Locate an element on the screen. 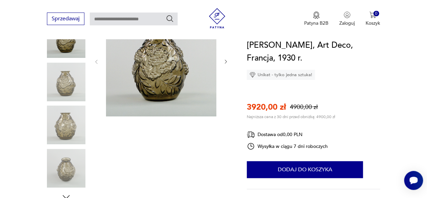 This screenshot has width=427, height=198. button: Szukaj is located at coordinates (170, 19).